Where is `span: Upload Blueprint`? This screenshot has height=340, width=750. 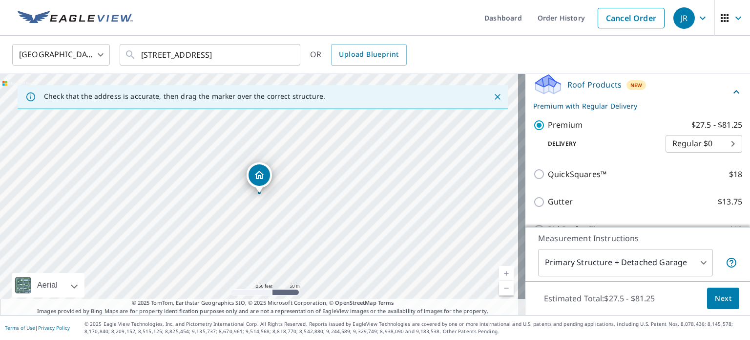
span: Upload Blueprint is located at coordinates (369, 54).